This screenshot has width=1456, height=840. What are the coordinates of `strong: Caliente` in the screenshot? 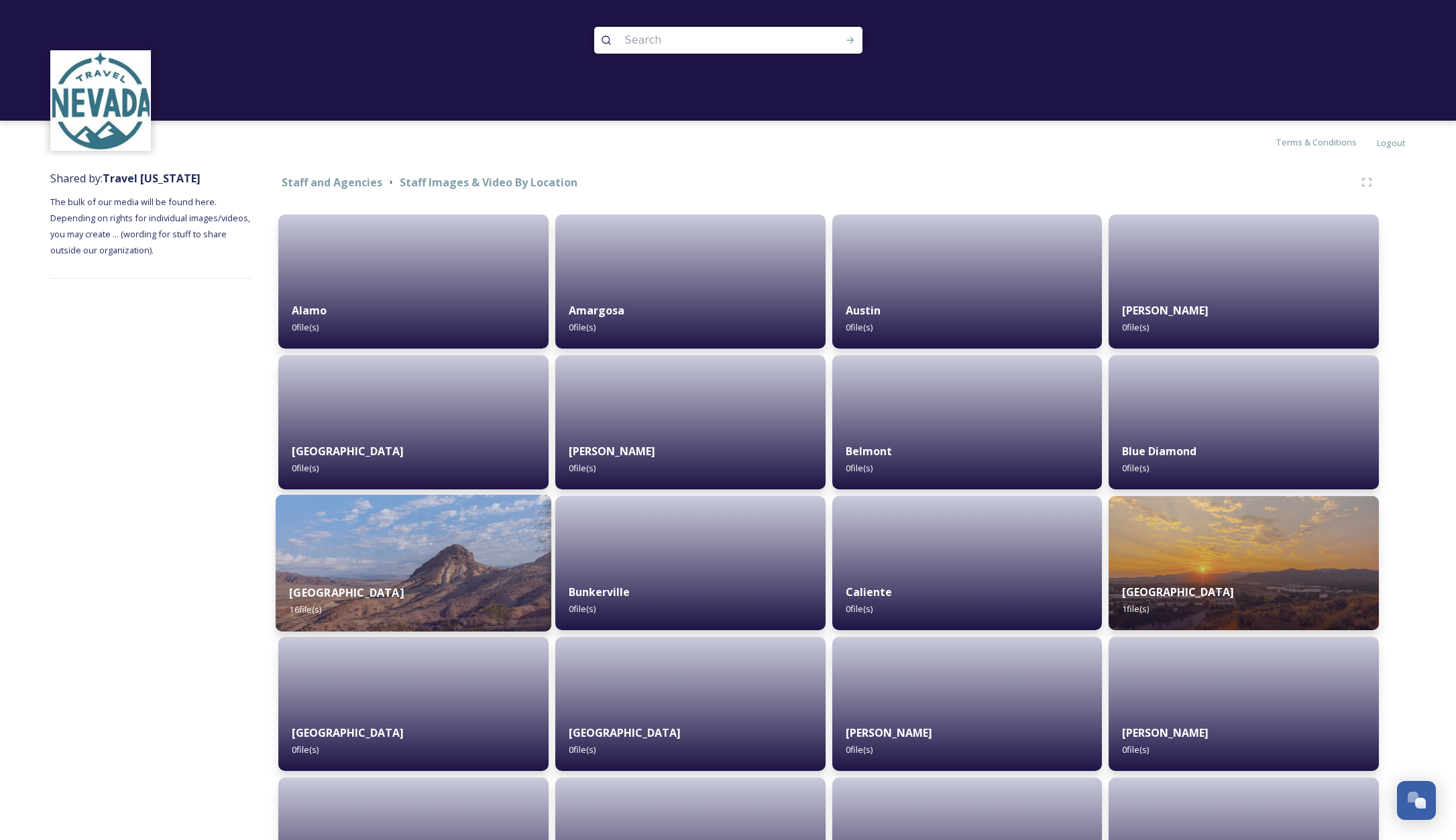 It's located at (869, 592).